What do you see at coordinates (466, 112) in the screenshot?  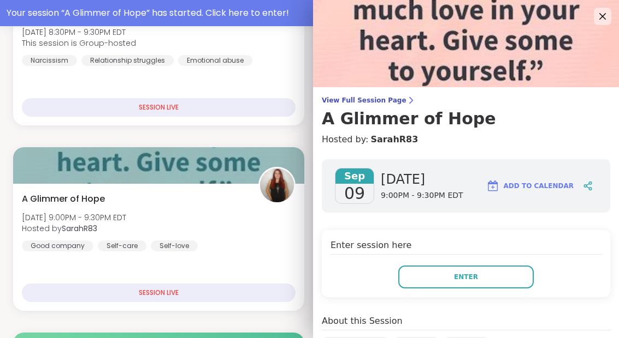 I see `a: View Full Session PageA Glimmer of Hope` at bounding box center [466, 112].